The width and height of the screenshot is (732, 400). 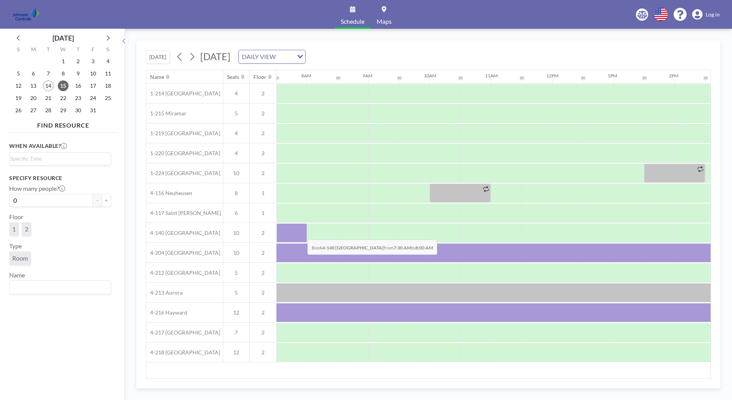 I want to click on span: Thursday, October 30, 2025, so click(x=78, y=110).